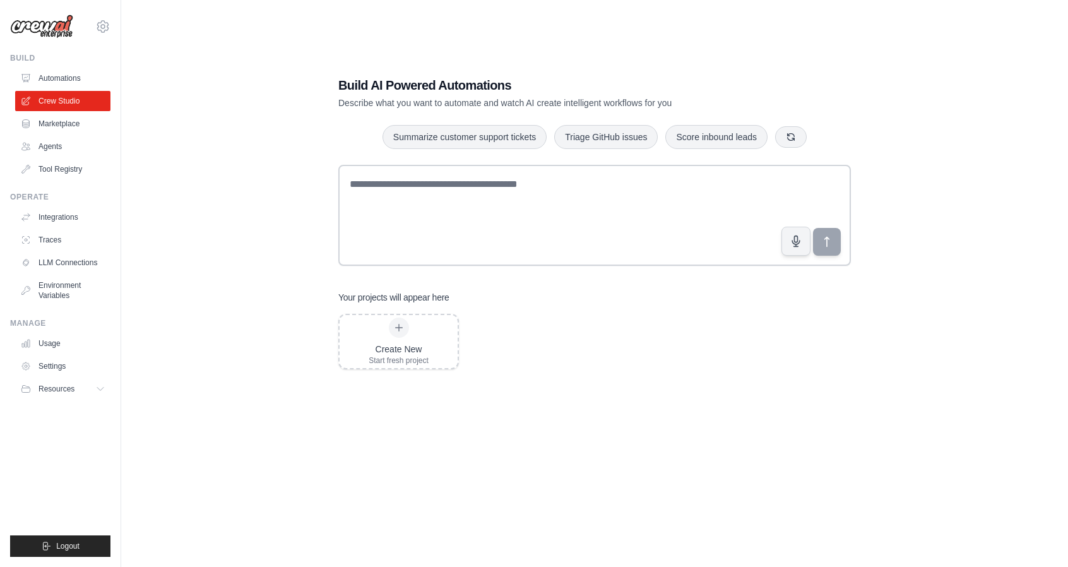  What do you see at coordinates (68, 546) in the screenshot?
I see `span: Logout` at bounding box center [68, 546].